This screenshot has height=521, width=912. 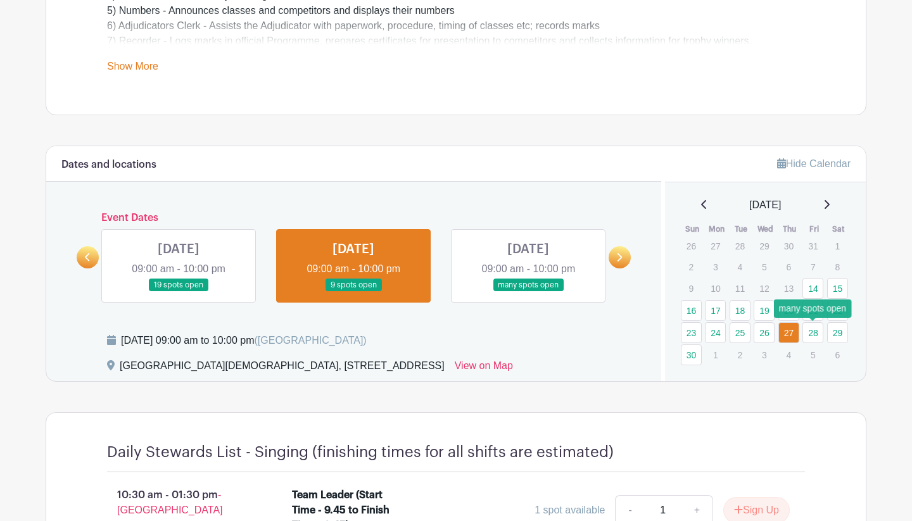 I want to click on a: 16, so click(x=691, y=310).